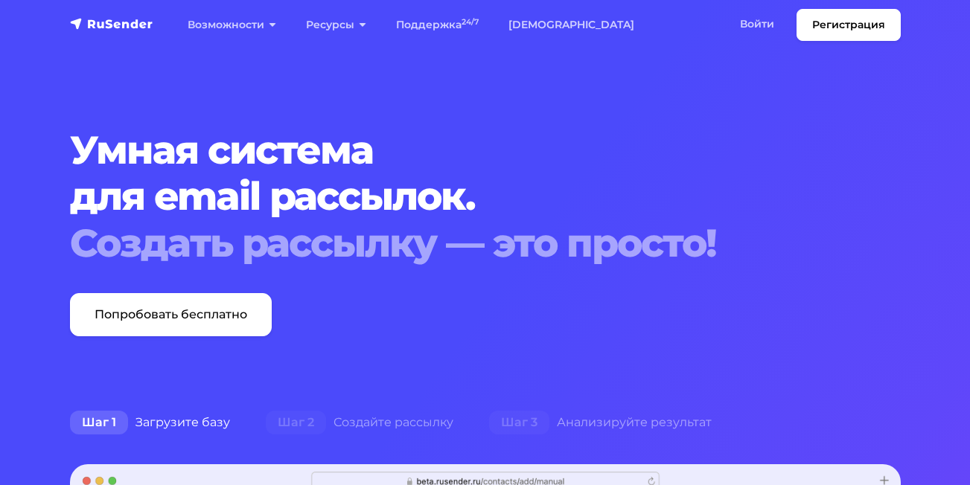 Image resolution: width=970 pixels, height=485 pixels. What do you see at coordinates (485, 196) in the screenshot?
I see `h1: Умная система для email рассылок.` at bounding box center [485, 196].